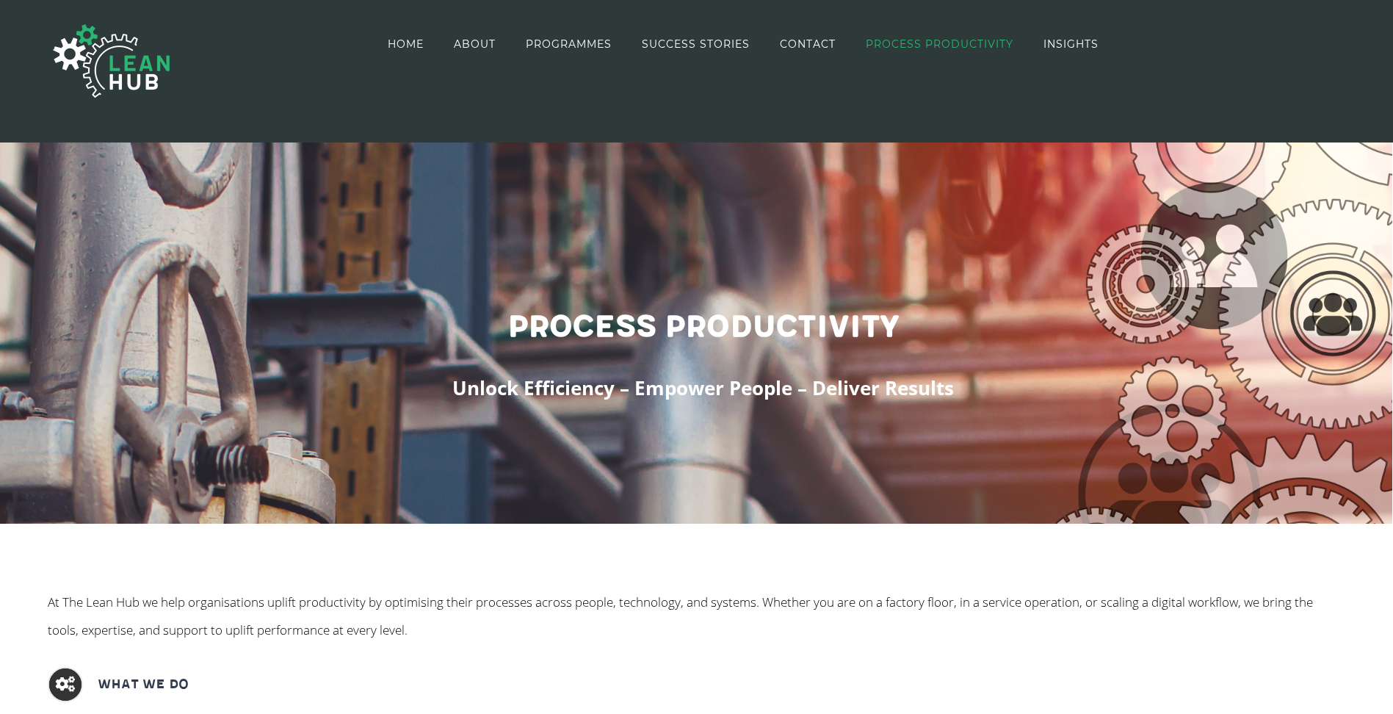 The height and width of the screenshot is (714, 1393). Describe the element at coordinates (743, 43) in the screenshot. I see `nav: Main Menu` at that location.